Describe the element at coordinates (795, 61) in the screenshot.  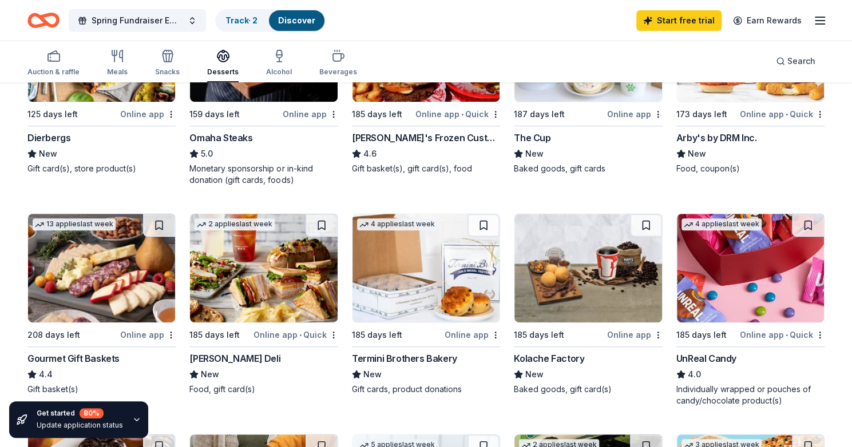
I see `button: Search` at that location.